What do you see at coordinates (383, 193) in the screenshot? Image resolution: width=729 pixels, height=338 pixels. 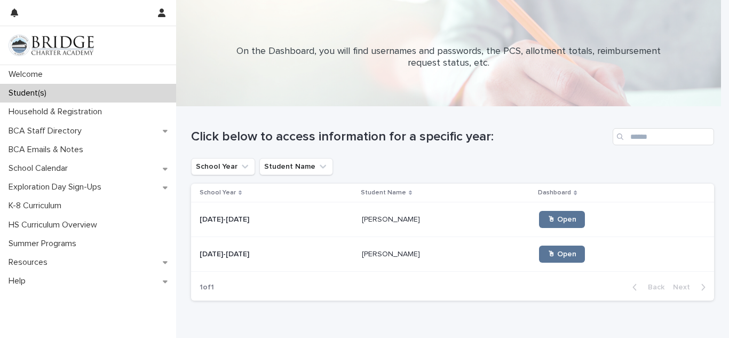 I see `p: Student Name` at bounding box center [383, 193].